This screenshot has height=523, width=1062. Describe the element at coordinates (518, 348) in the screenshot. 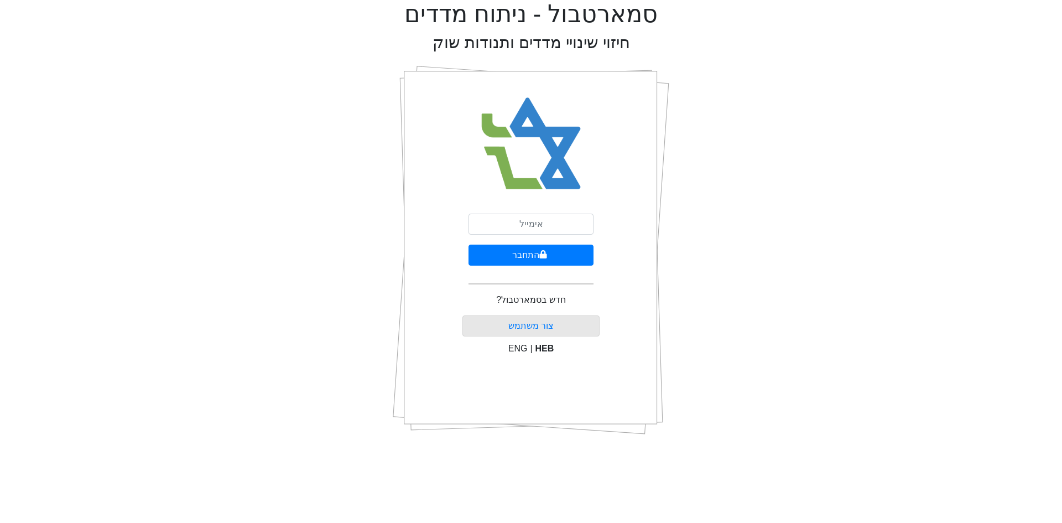

I see `span: ENG` at that location.